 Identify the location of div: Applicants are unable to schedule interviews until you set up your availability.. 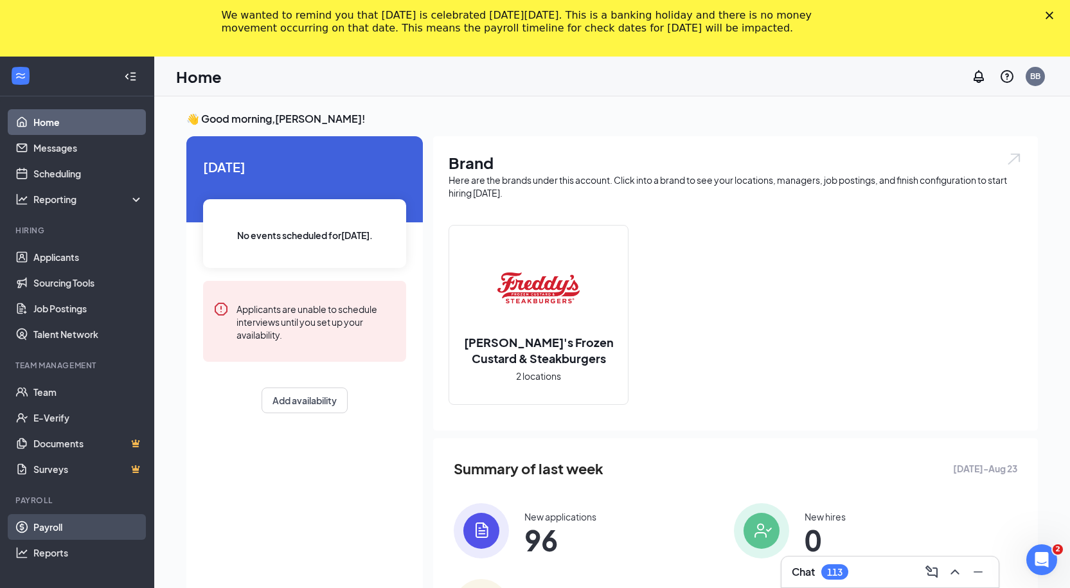
(316, 321).